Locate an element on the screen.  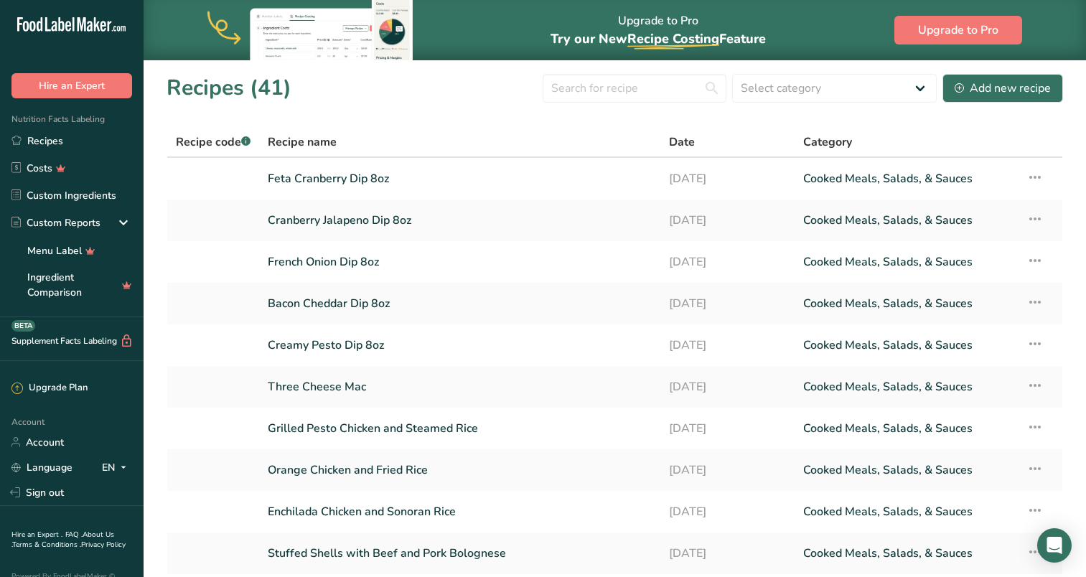
a: Three Cheese Mac is located at coordinates (460, 387).